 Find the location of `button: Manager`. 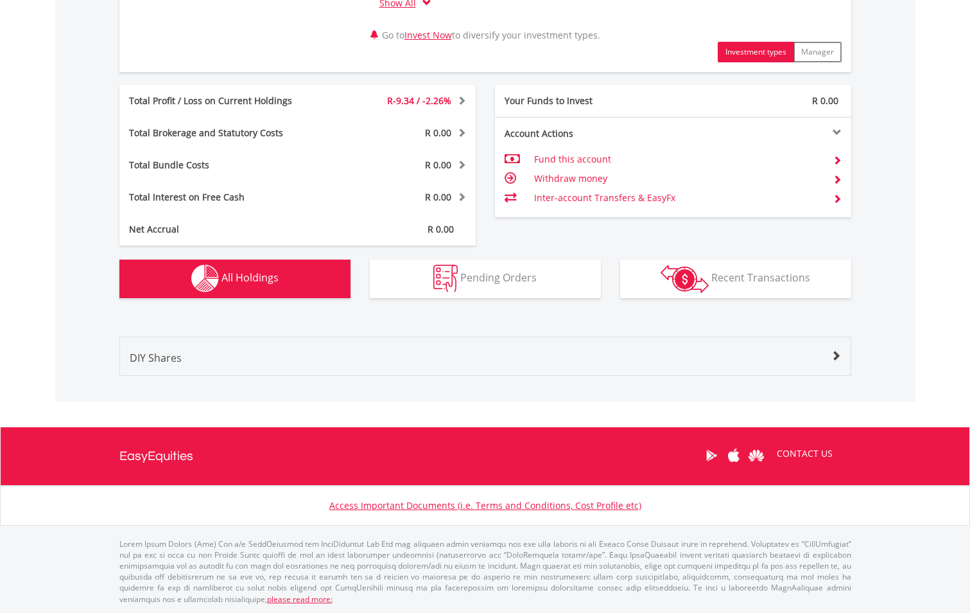

button: Manager is located at coordinates (818, 52).